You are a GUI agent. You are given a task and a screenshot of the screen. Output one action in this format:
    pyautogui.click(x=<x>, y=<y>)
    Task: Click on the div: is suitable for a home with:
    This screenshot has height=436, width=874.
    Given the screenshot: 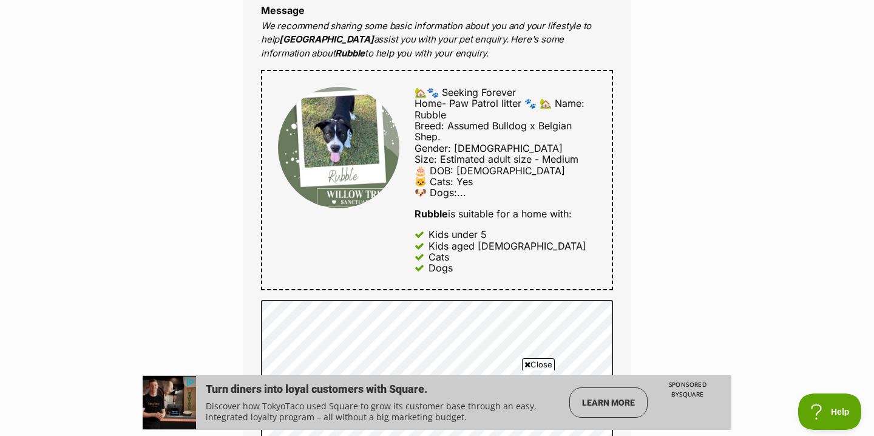 What is the action you would take?
    pyautogui.click(x=505, y=214)
    